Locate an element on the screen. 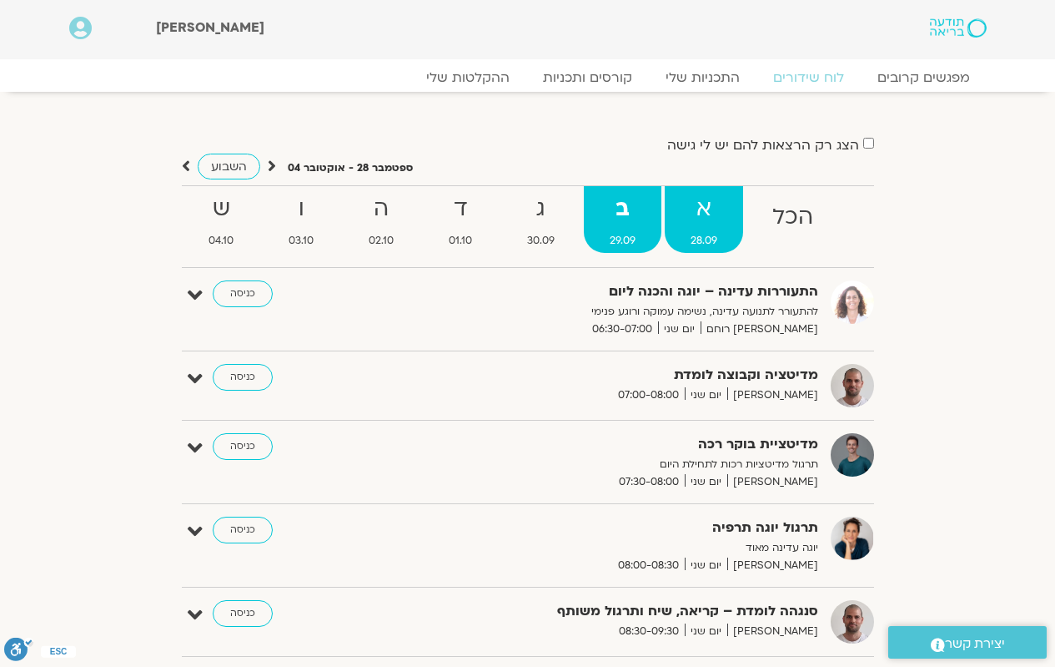 This screenshot has width=1055, height=667. p: להתעורר לתנועה עדינה, נשימה עמוקה ורוגע פנימי is located at coordinates (614, 311).